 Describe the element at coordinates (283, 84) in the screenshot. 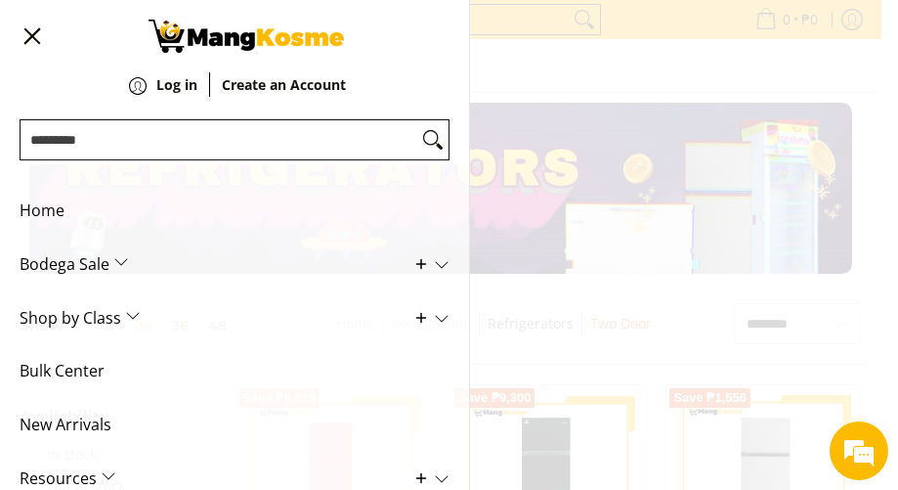

I see `strong: Create an Account` at that location.